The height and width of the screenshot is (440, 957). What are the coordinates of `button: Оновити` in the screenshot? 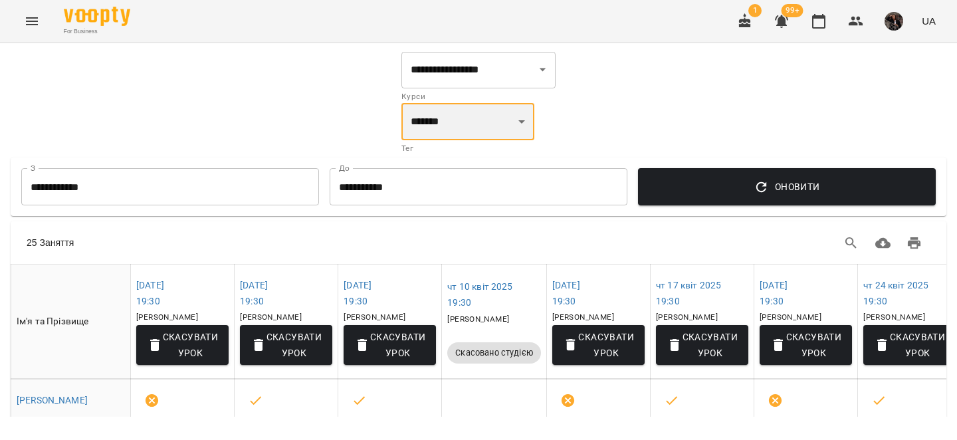 It's located at (787, 187).